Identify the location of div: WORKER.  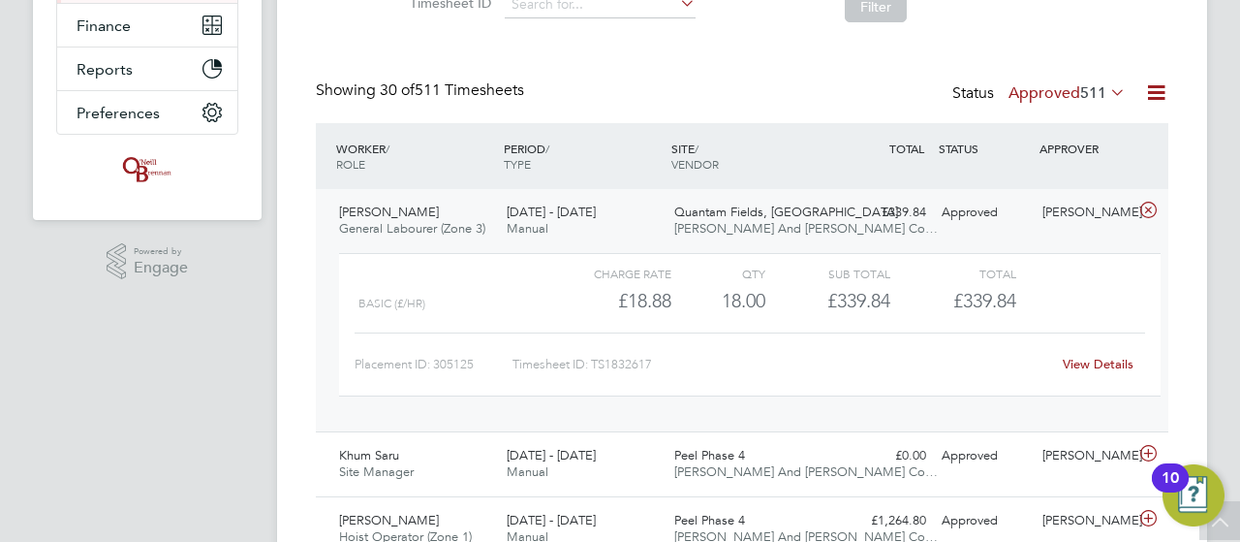
(415, 156).